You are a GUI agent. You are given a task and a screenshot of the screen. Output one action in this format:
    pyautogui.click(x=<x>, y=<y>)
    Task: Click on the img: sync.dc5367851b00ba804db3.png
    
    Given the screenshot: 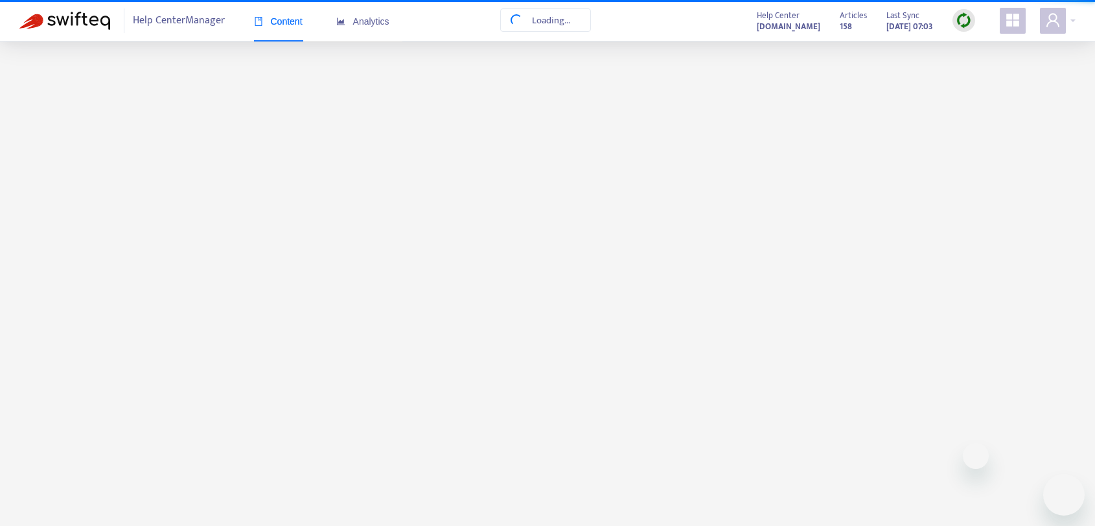 What is the action you would take?
    pyautogui.click(x=964, y=20)
    